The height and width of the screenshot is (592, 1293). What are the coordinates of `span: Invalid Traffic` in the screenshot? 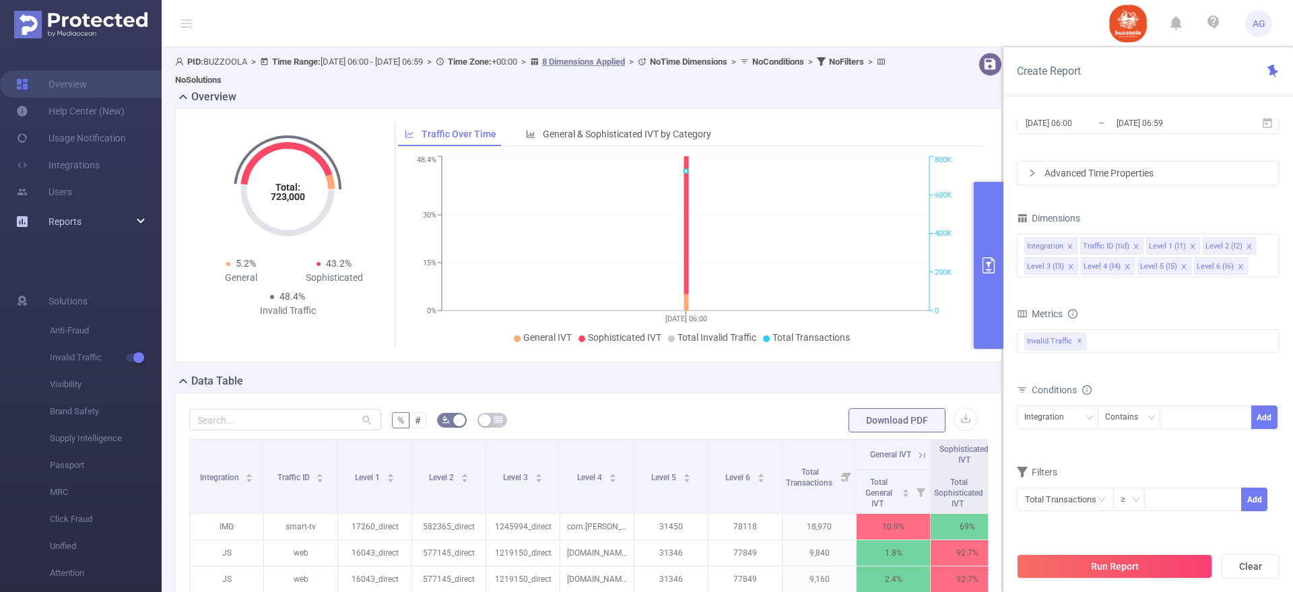 It's located at (106, 358).